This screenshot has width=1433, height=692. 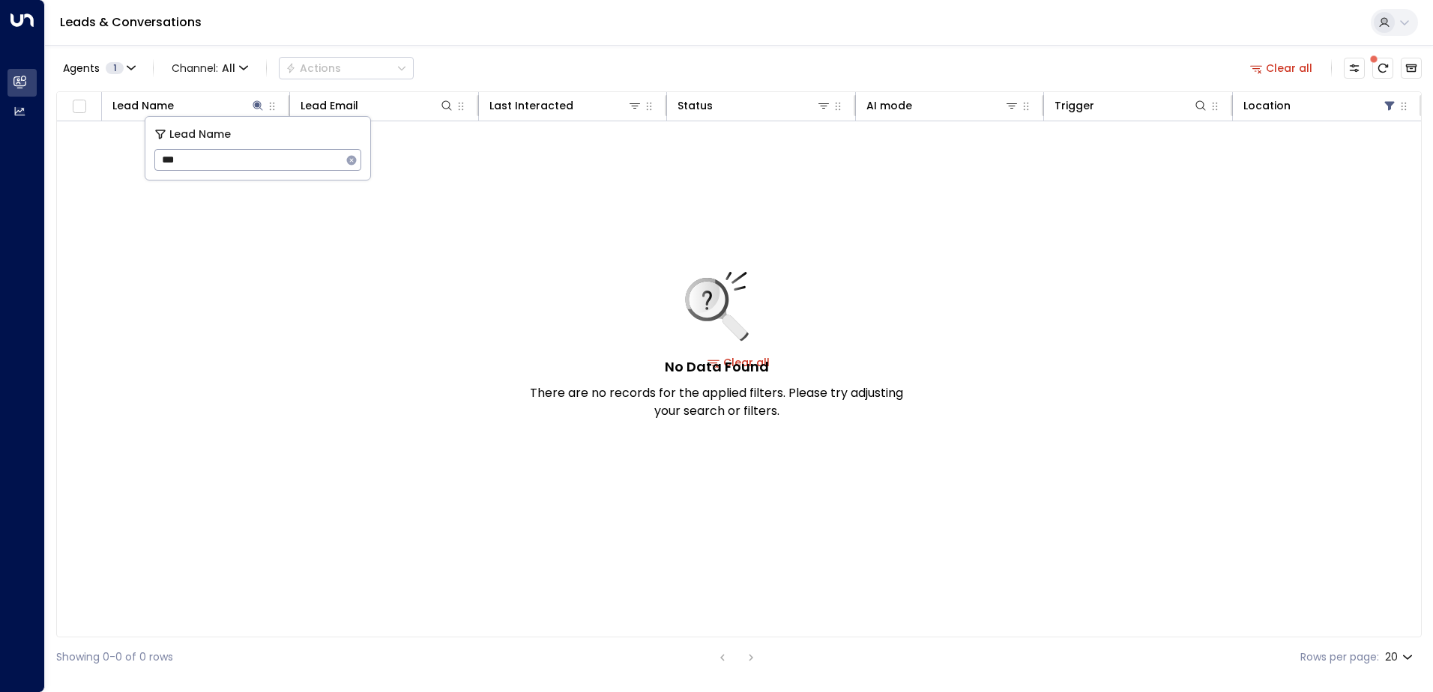 What do you see at coordinates (346, 68) in the screenshot?
I see `button: Actions` at bounding box center [346, 68].